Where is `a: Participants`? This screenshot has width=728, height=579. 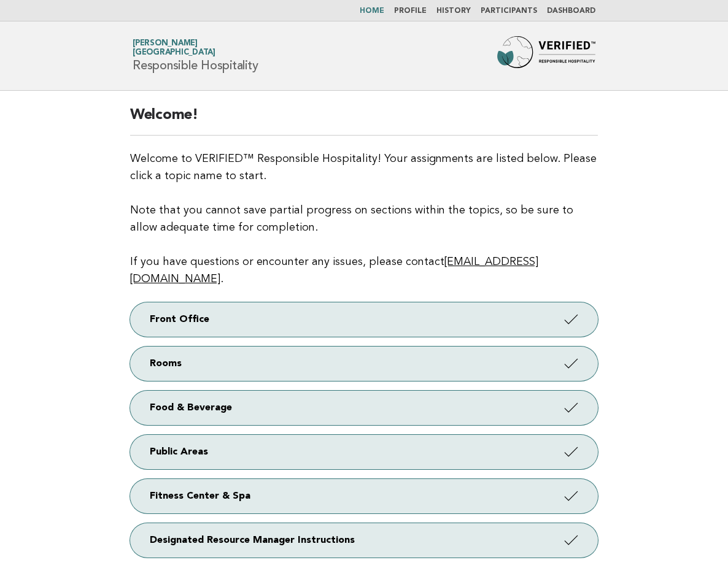
a: Participants is located at coordinates (509, 11).